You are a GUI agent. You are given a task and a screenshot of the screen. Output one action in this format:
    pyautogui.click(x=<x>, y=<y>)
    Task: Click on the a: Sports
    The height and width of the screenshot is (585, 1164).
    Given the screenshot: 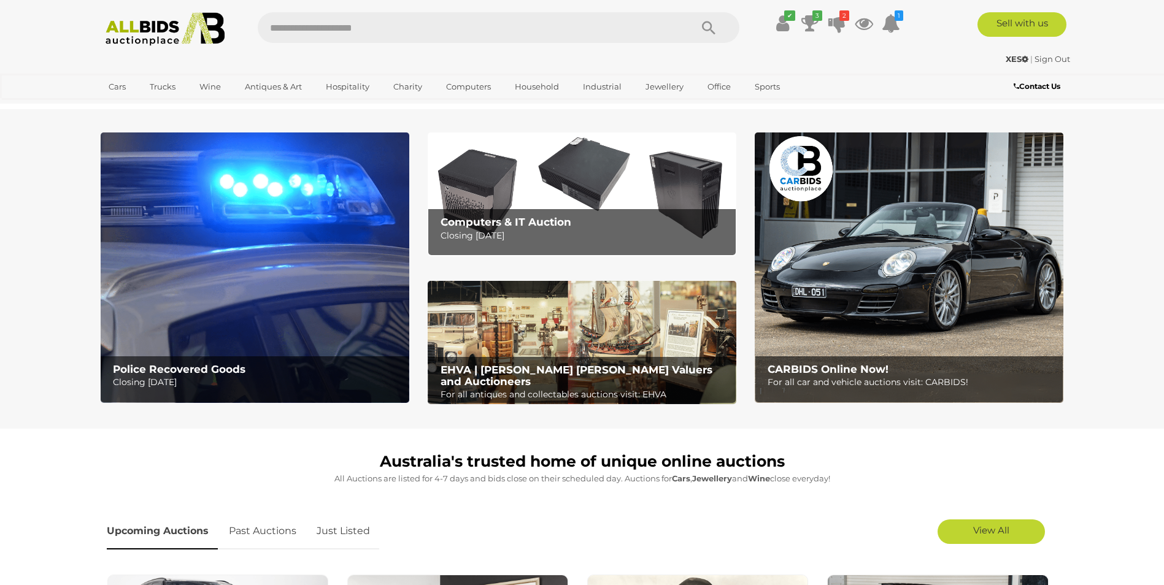 What is the action you would take?
    pyautogui.click(x=767, y=87)
    